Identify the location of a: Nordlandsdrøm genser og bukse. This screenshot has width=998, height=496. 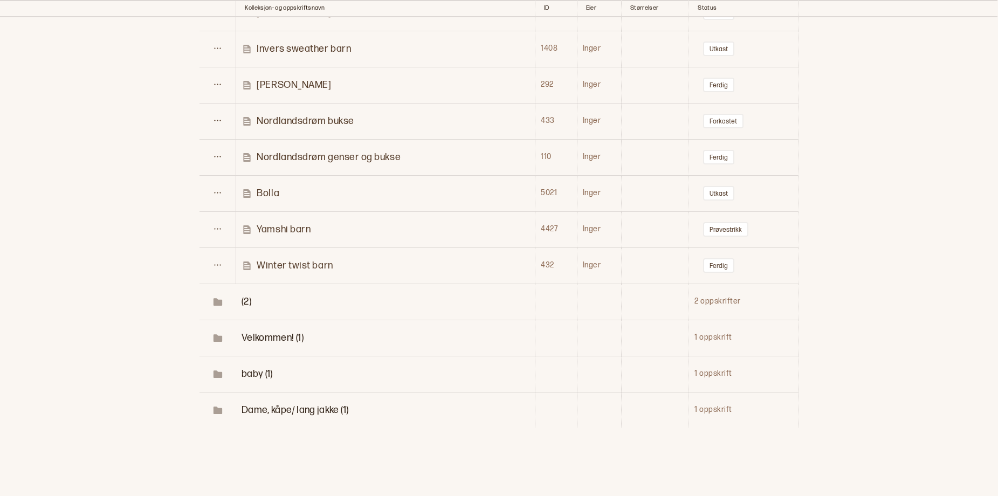
(388, 157).